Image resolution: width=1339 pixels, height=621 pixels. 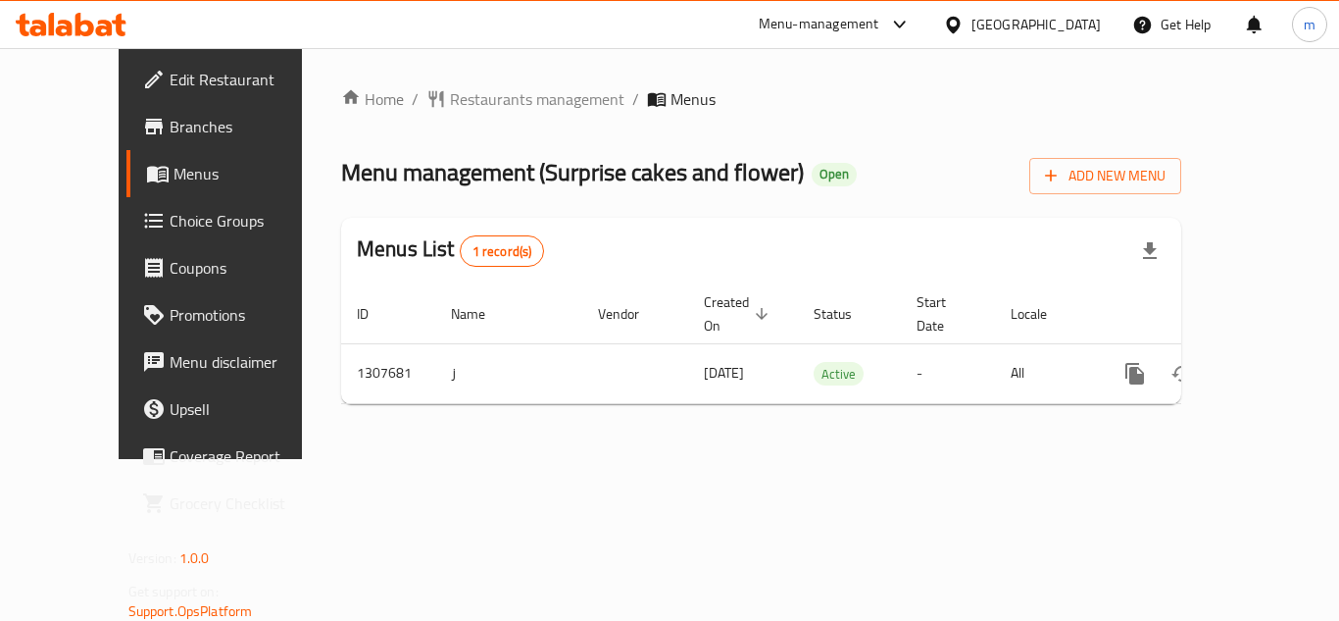 What do you see at coordinates (1183, 374) in the screenshot?
I see `button: Change Status` at bounding box center [1183, 374].